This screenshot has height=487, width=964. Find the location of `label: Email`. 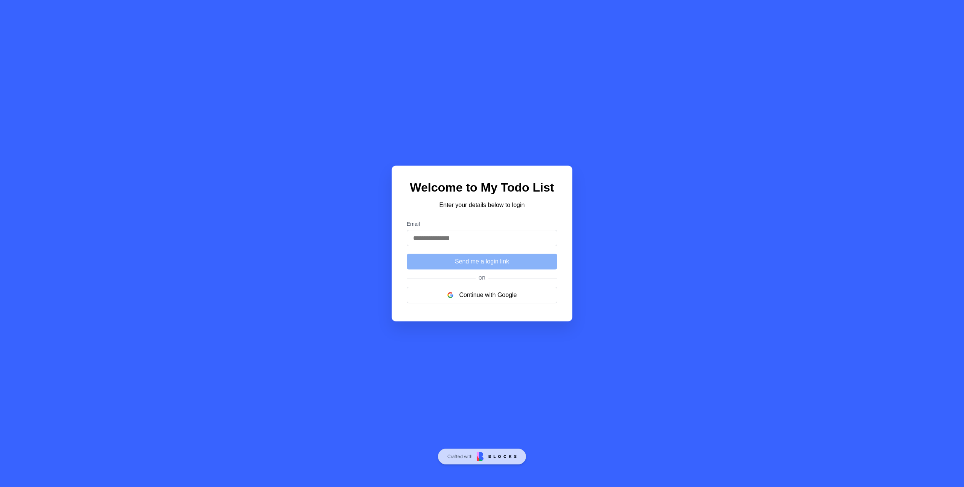

label: Email is located at coordinates (482, 224).